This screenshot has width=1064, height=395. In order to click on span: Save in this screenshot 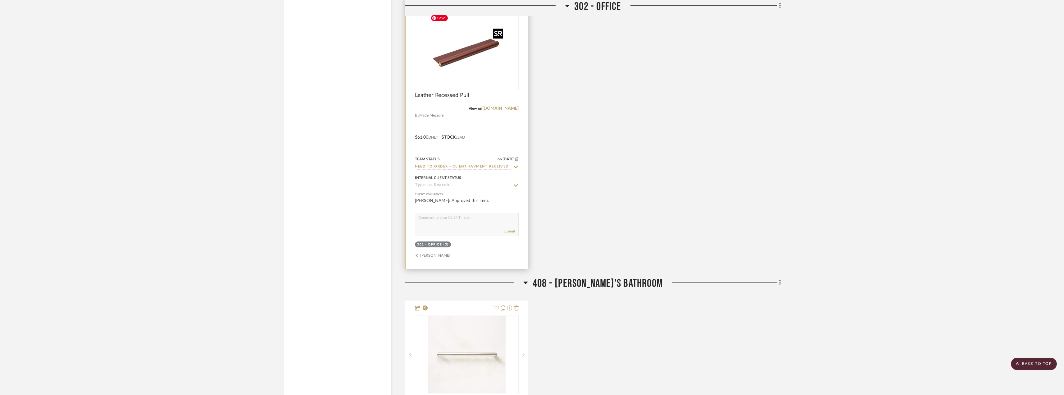, I will do `click(440, 18)`.